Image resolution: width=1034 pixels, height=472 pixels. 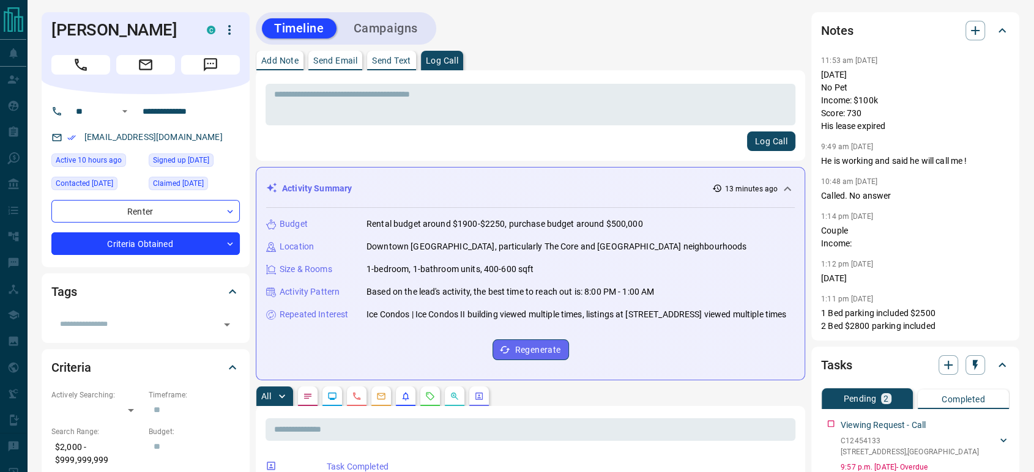 What do you see at coordinates (915, 196) in the screenshot?
I see `p: Called. No answer` at bounding box center [915, 196].